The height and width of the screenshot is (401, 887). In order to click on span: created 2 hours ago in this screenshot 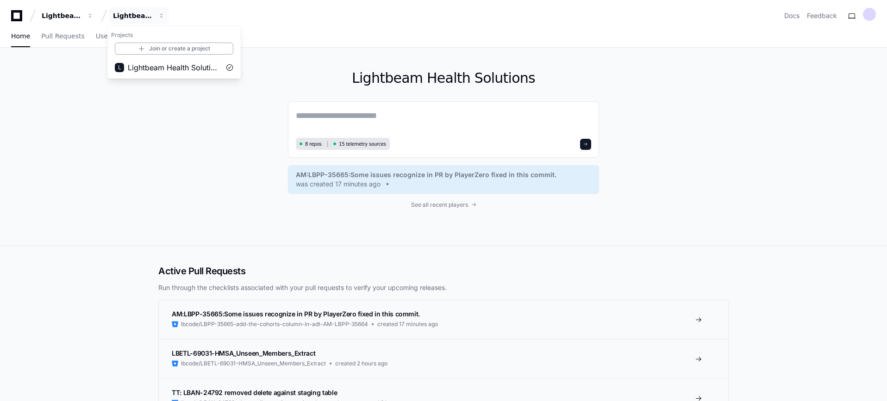, I will do `click(361, 364)`.